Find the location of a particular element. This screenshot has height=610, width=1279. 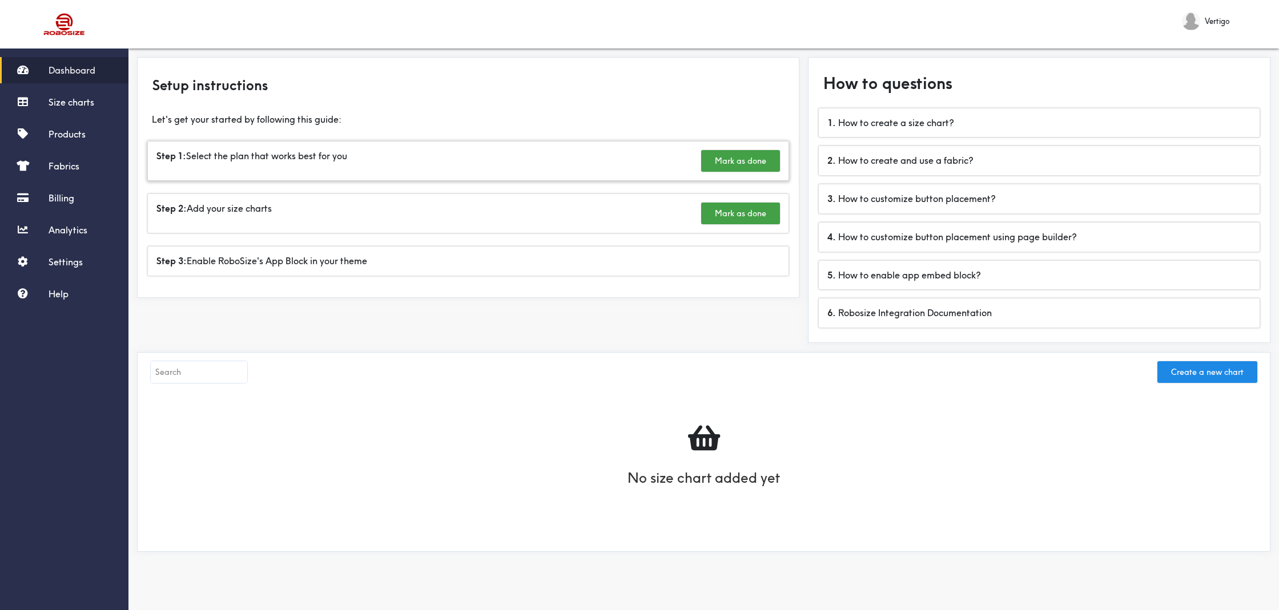

b: Step 2: is located at coordinates (171, 208).